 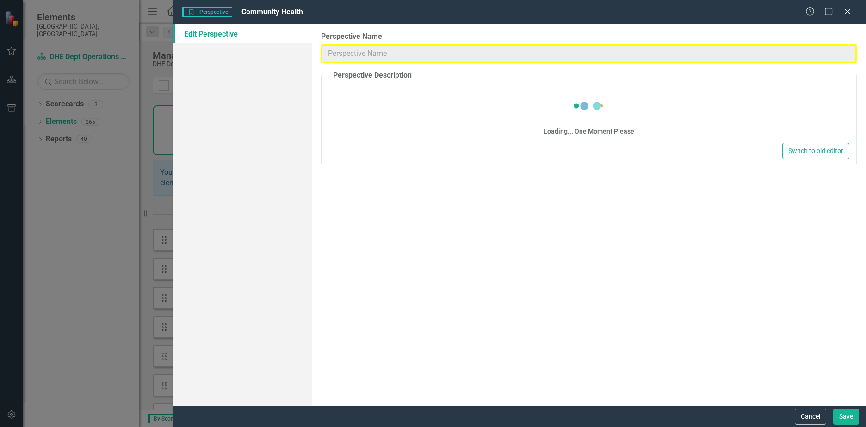 I want to click on button: Switch to old editor, so click(x=815, y=151).